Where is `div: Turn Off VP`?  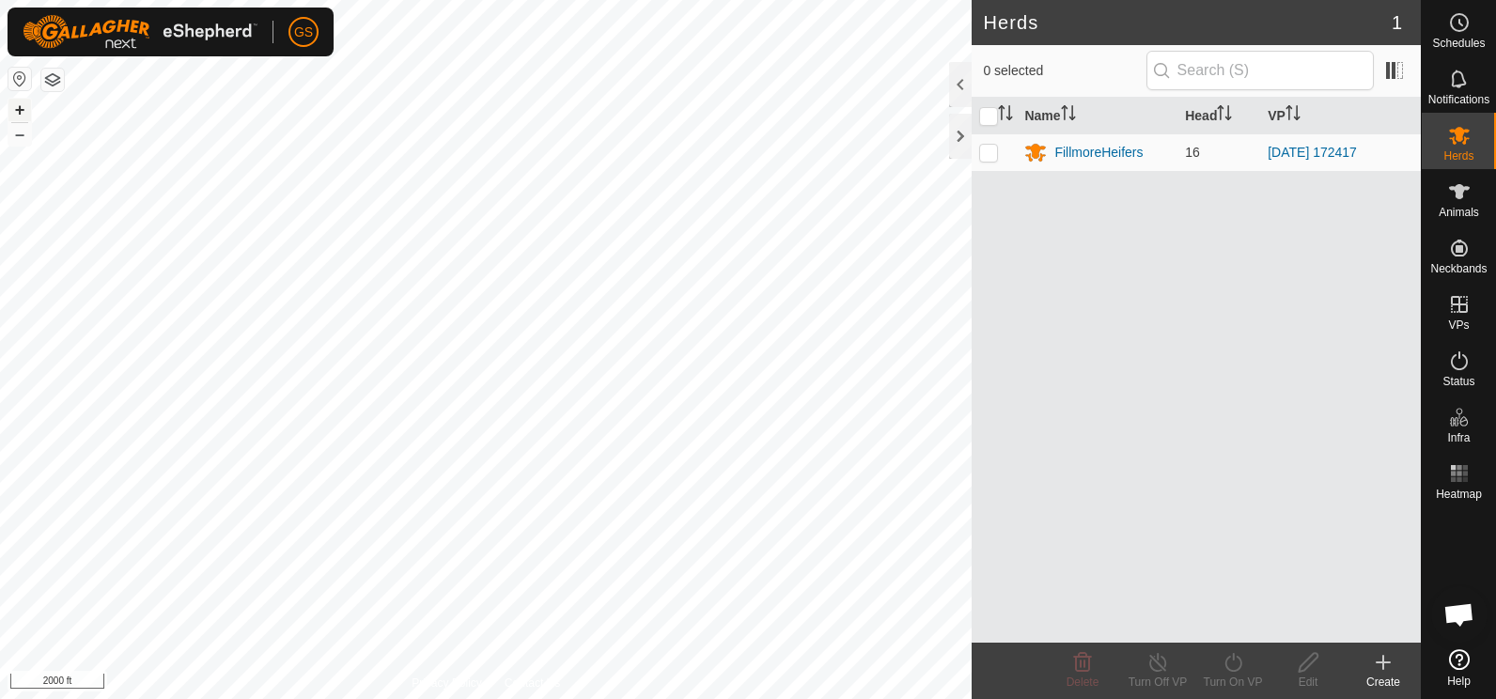 div: Turn Off VP is located at coordinates (1157, 682).